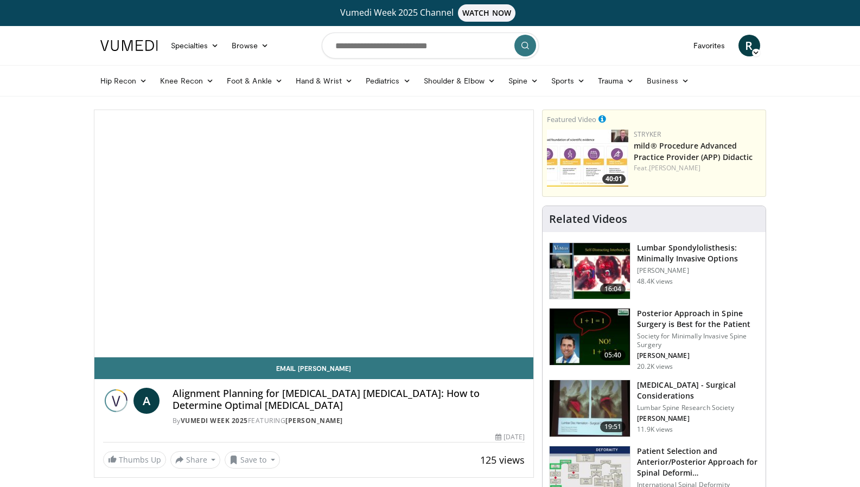  Describe the element at coordinates (135, 460) in the screenshot. I see `a: Thumbs Up` at that location.